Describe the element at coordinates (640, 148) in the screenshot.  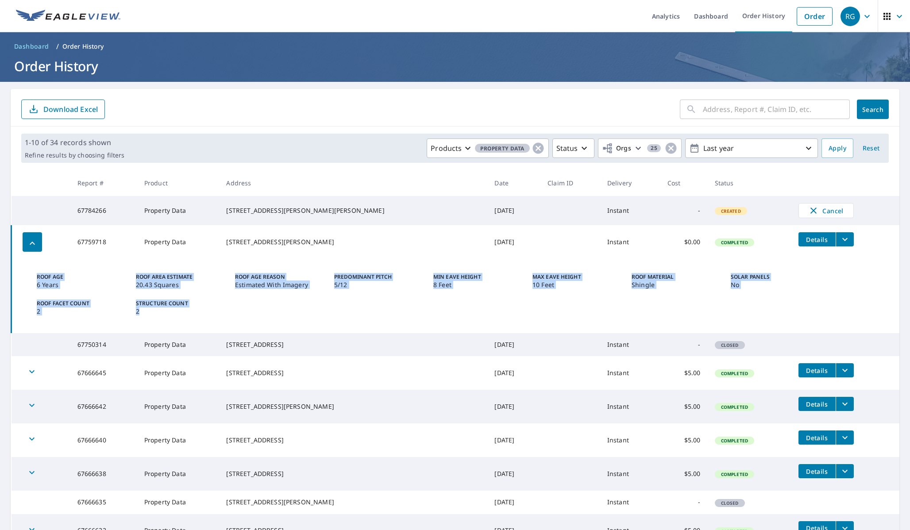
I see `button: Orgs25` at that location.